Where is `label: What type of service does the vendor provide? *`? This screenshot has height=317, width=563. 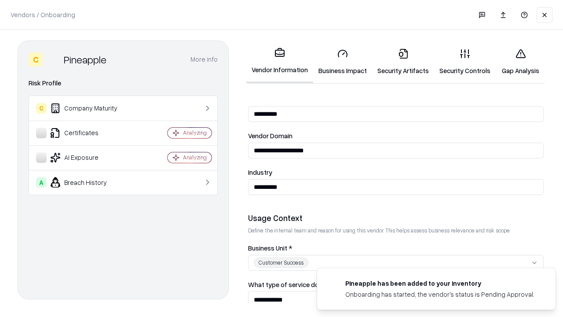 label: What type of service does the vendor provide? * is located at coordinates (396, 284).